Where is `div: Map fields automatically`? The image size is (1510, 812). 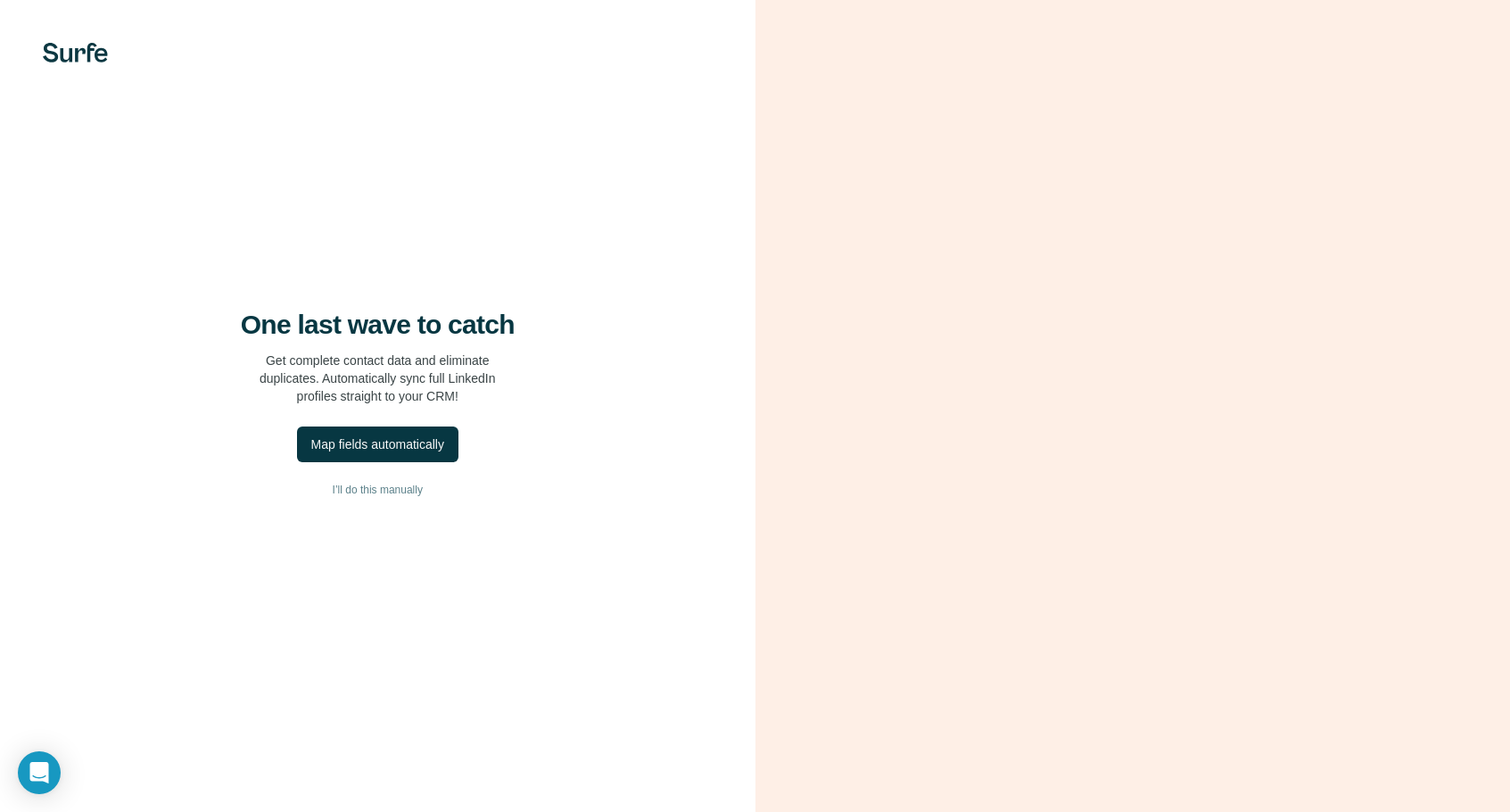
div: Map fields automatically is located at coordinates (378, 444).